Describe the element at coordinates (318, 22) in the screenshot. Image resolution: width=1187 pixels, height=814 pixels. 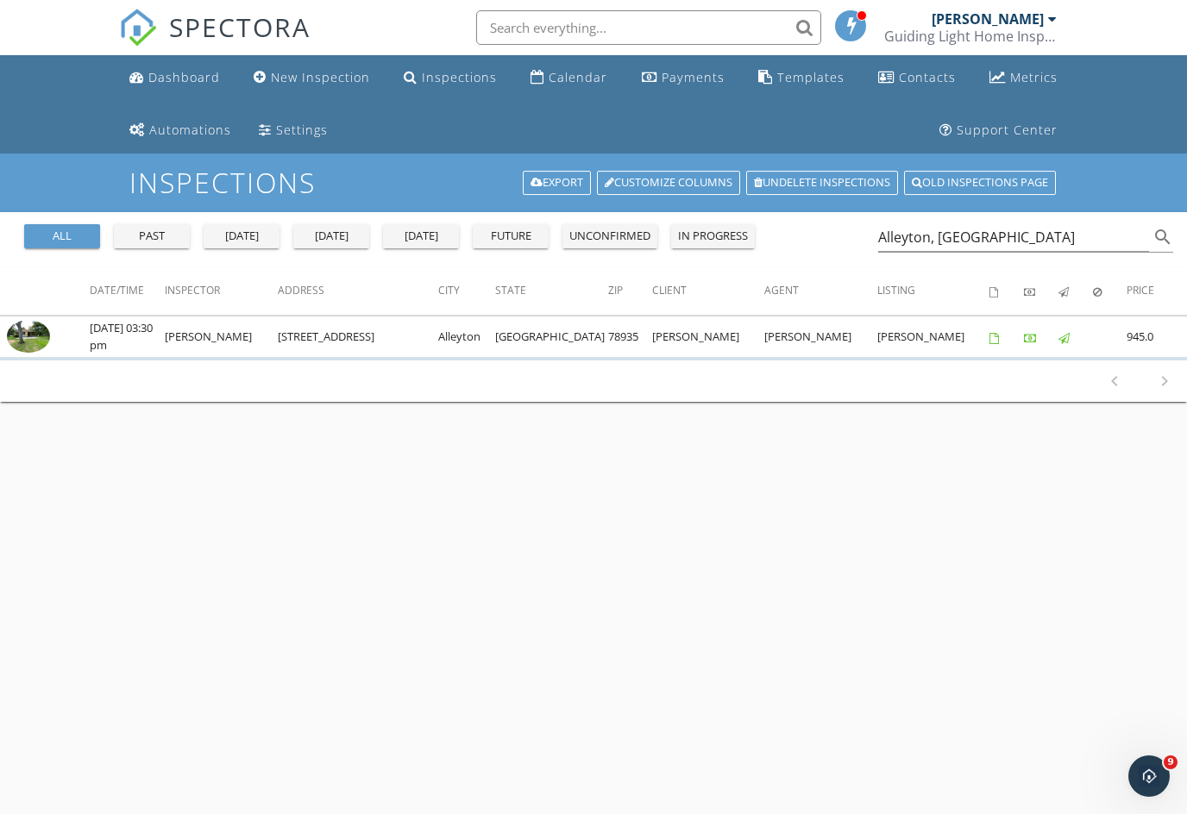
I see `div: Close` at that location.